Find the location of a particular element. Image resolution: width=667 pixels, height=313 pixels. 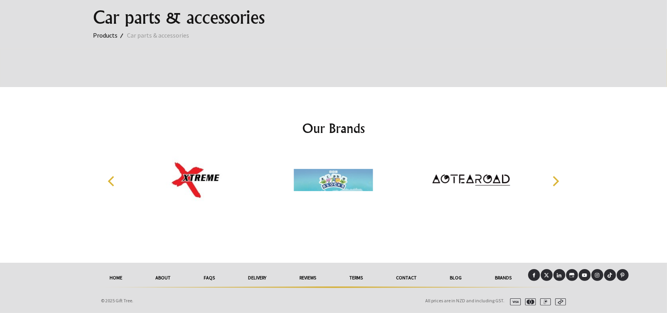

img: paypal.svg is located at coordinates (544, 302).